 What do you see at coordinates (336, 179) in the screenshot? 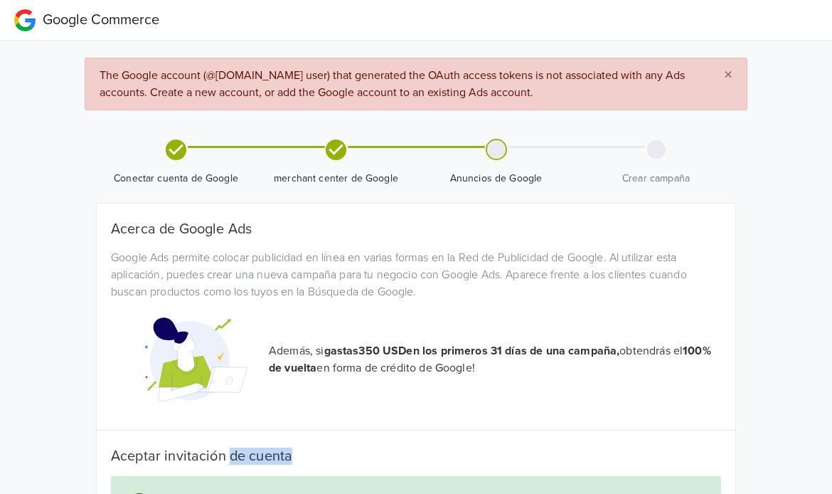
I see `span: merchant center de Google` at bounding box center [336, 179].